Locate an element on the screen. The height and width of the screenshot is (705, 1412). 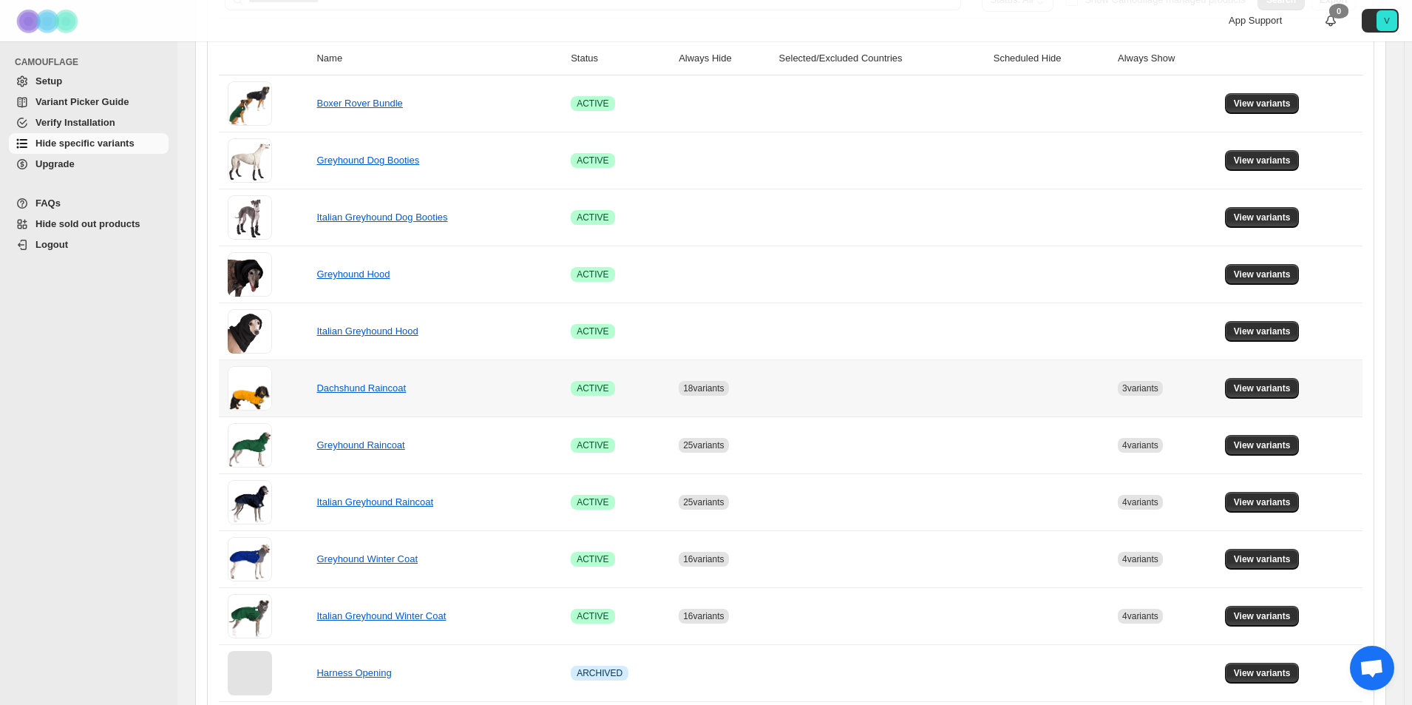
span: 3 variants is located at coordinates (1140, 388).